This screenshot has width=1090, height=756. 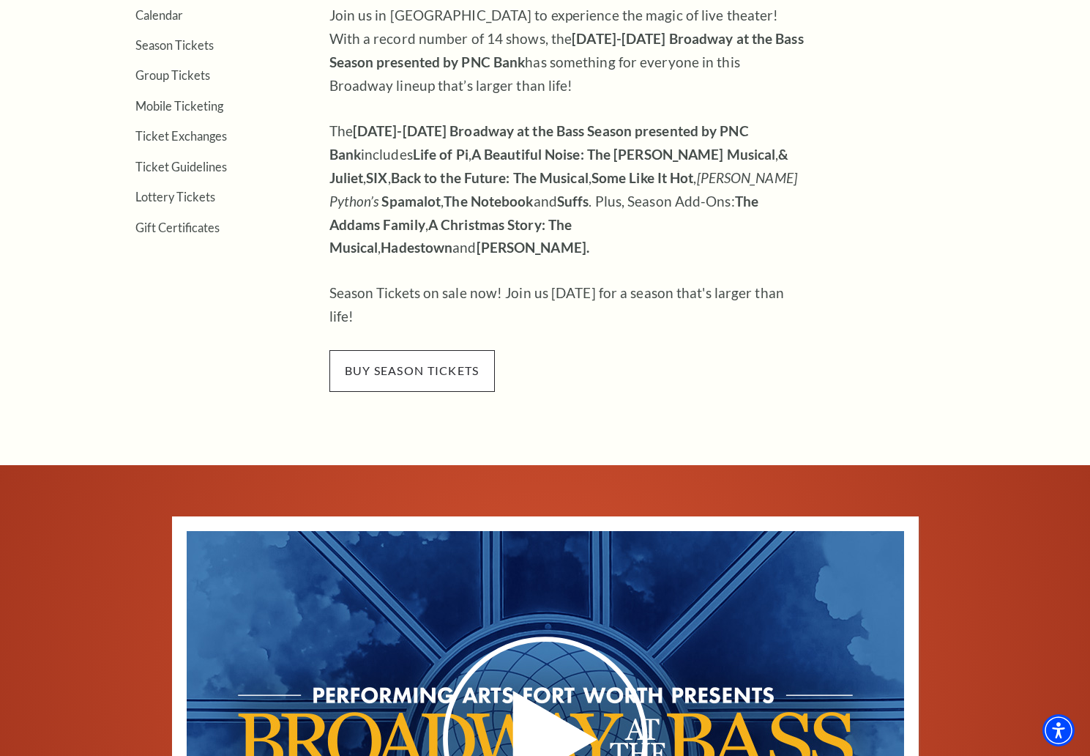 What do you see at coordinates (567, 190) in the screenshot?
I see `p: The includes , , , , , , , and . Plus, Season Add-Ons: , , and` at bounding box center [567, 190].